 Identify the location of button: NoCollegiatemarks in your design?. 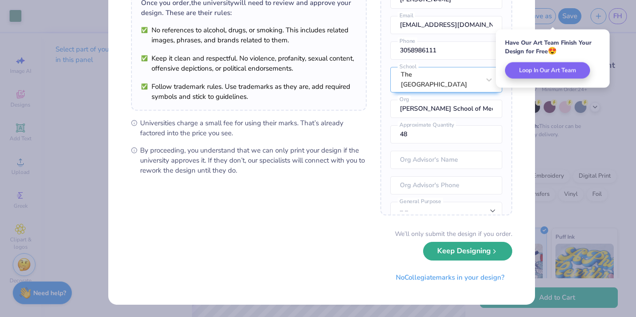
(450, 277).